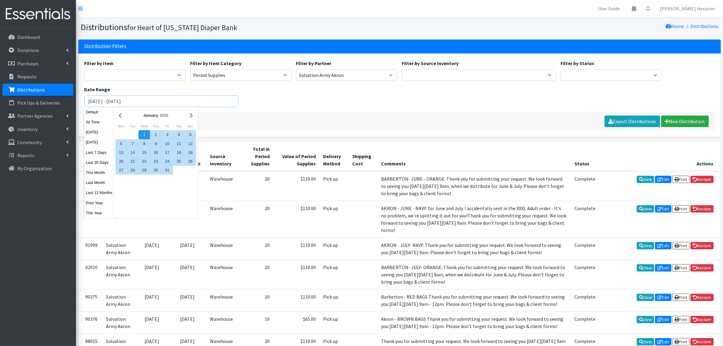 Image resolution: width=723 pixels, height=346 pixels. I want to click on div: 31, so click(167, 170).